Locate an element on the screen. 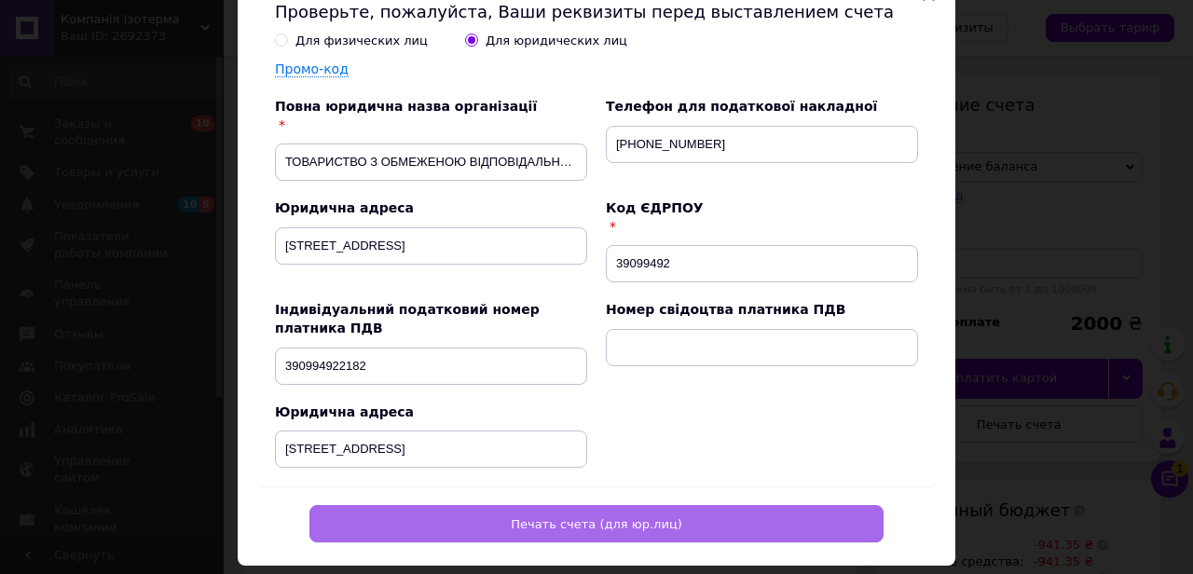 The width and height of the screenshot is (1193, 574). label: Промо-код is located at coordinates (311, 69).